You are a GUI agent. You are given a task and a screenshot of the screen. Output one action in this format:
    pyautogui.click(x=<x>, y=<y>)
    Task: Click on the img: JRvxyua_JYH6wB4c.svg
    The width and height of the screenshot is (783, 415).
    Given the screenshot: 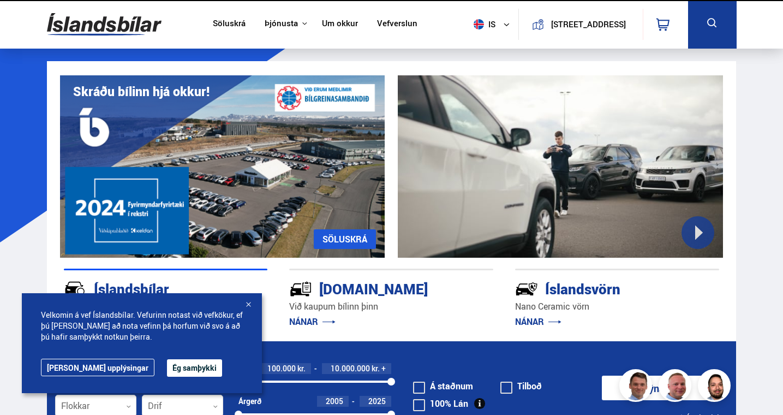 What is the action you would take?
    pyautogui.click(x=75, y=289)
    